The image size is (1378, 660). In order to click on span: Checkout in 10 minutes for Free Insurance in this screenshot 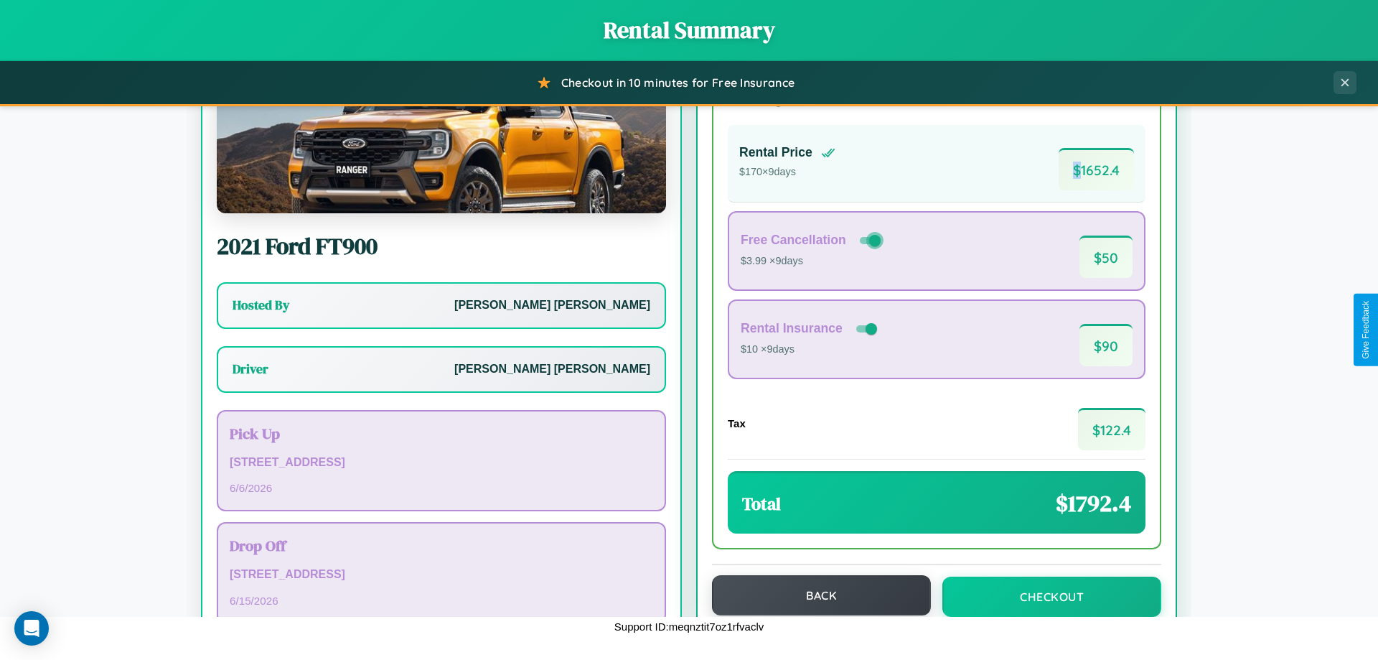, I will do `click(678, 83)`.